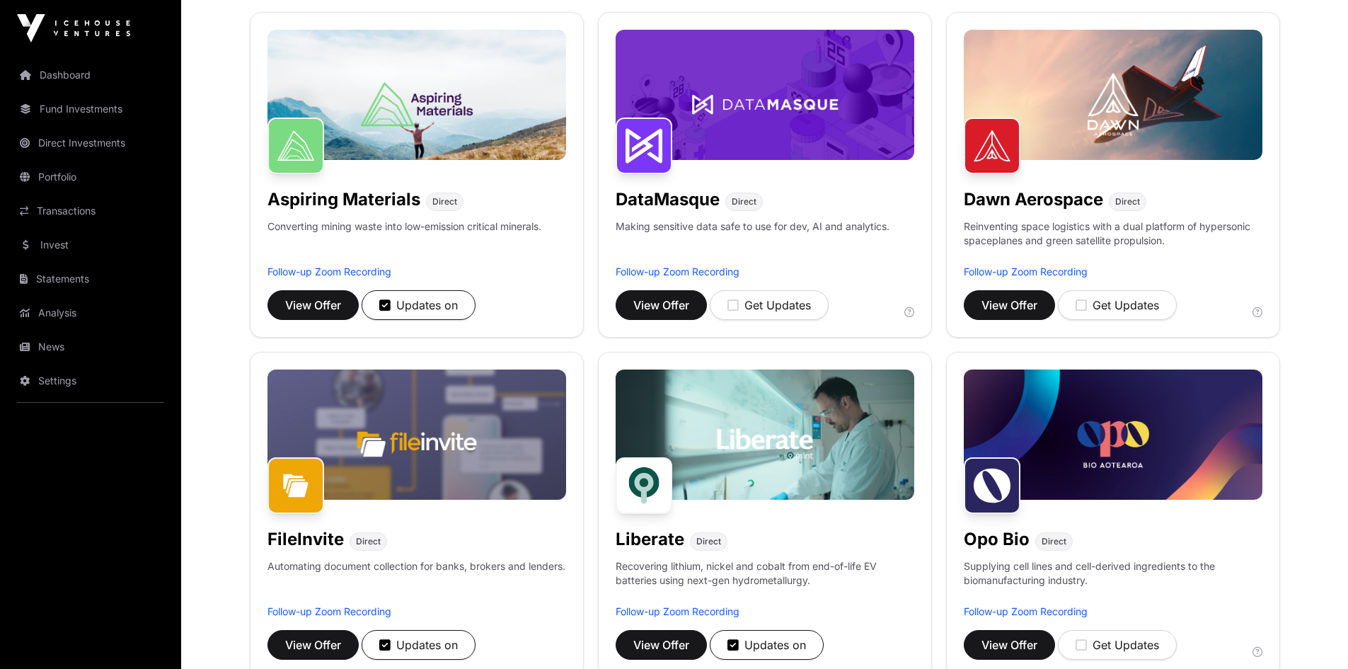 The image size is (1348, 669). I want to click on img: Liberate-Banner.jpg, so click(765, 435).